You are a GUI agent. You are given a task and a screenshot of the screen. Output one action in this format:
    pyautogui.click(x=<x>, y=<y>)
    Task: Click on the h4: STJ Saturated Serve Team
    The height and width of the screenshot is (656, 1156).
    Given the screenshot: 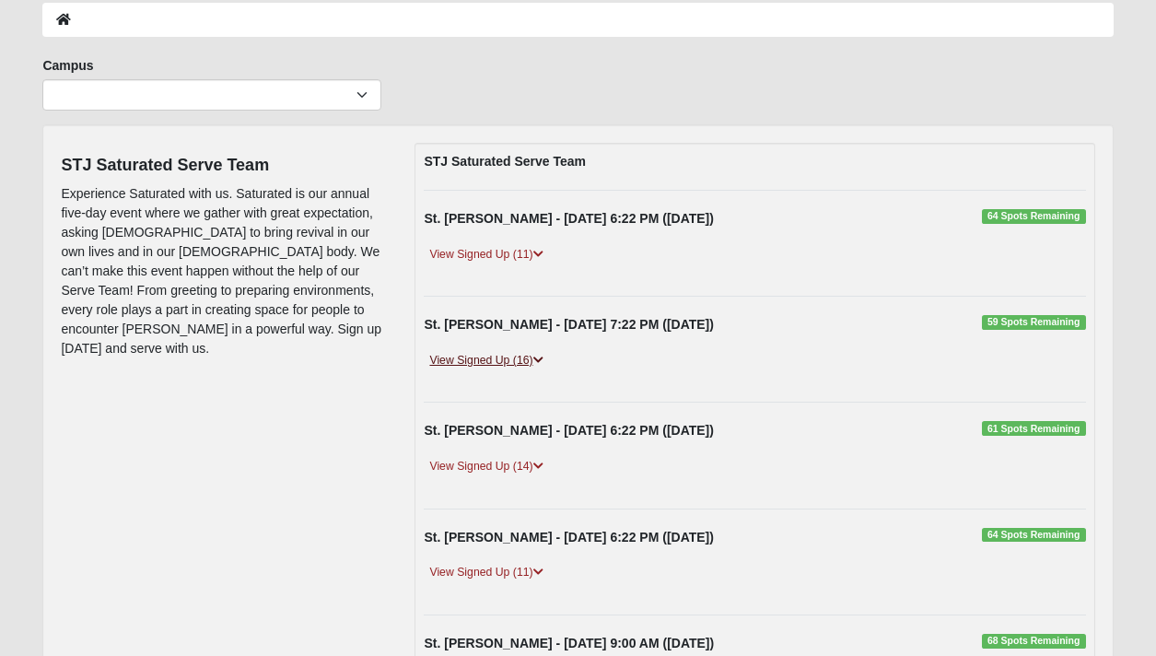 What is the action you would take?
    pyautogui.click(x=224, y=166)
    